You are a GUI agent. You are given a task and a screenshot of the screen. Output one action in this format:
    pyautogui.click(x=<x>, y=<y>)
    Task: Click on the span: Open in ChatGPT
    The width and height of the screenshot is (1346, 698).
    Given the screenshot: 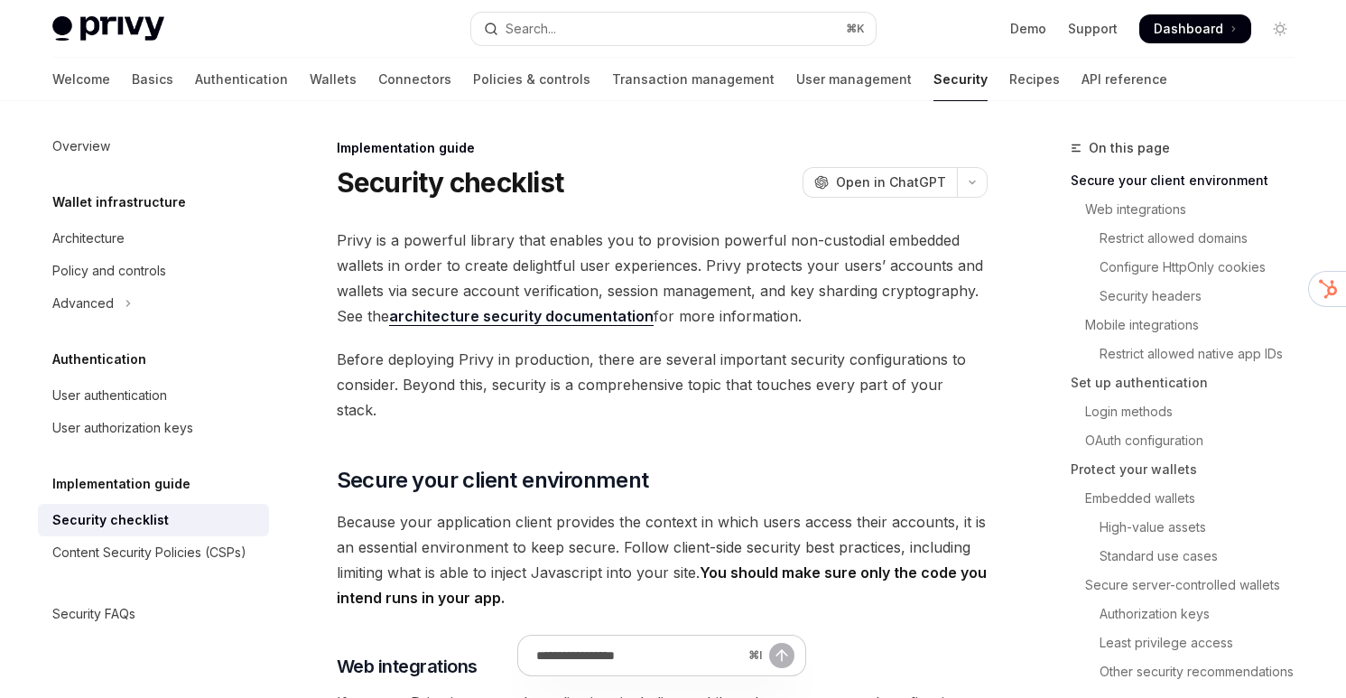 What is the action you would take?
    pyautogui.click(x=891, y=182)
    